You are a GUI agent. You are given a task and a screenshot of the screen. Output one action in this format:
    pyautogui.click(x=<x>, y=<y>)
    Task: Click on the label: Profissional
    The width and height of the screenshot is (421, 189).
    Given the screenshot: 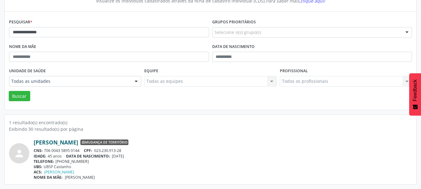 What is the action you would take?
    pyautogui.click(x=294, y=71)
    